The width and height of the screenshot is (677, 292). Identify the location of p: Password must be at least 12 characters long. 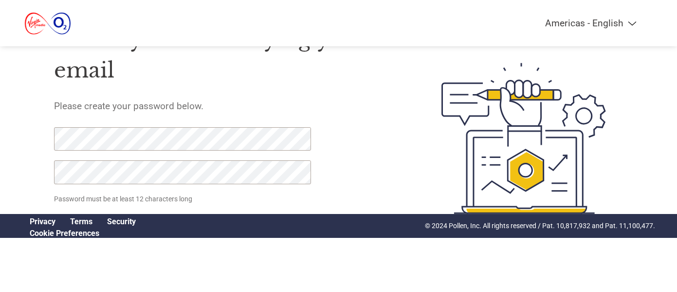
(184, 199).